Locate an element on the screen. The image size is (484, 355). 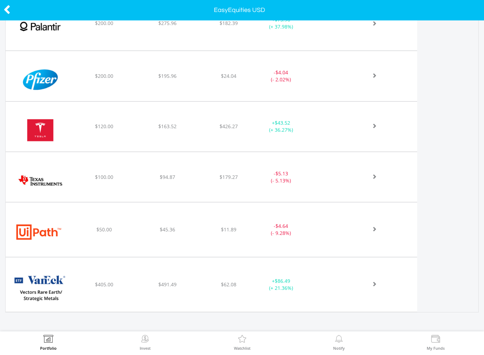
span: $50.00 is located at coordinates (104, 229).